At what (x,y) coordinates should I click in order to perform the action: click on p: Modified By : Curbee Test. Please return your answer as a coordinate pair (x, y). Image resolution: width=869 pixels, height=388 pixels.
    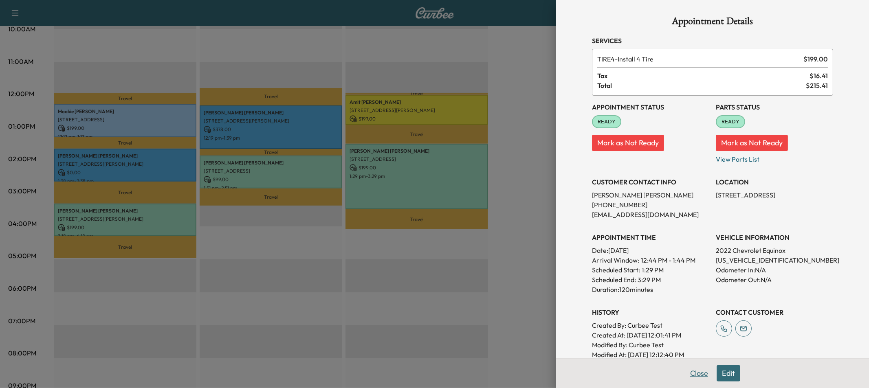
    Looking at the image, I should click on (651, 345).